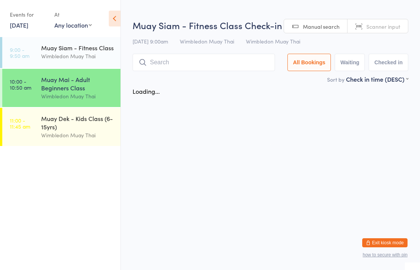  Describe the element at coordinates (20, 84) in the screenshot. I see `time: 10:00 - 10:50 am` at that location.